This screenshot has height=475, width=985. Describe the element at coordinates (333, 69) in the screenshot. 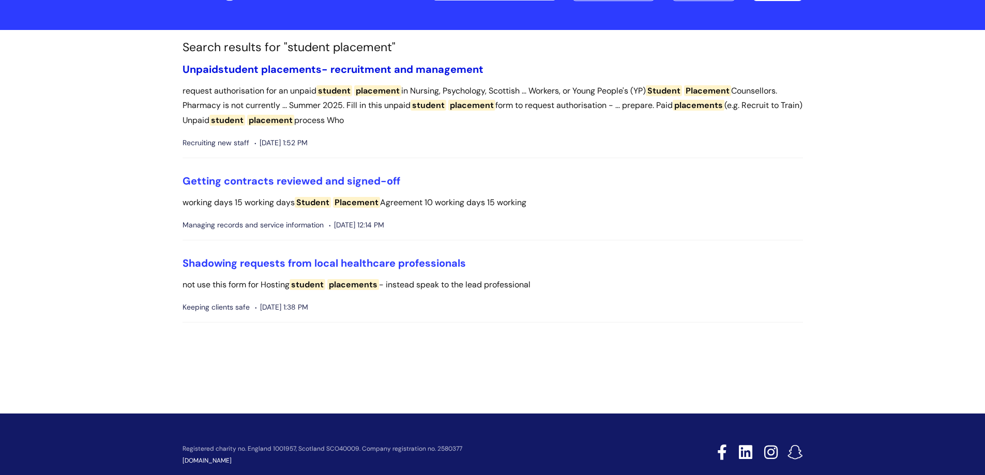

I see `a: Unpaidstudent placements- recruitment and management` at that location.